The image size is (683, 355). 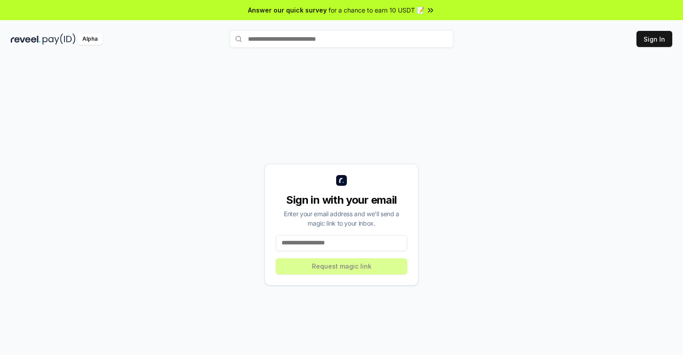 What do you see at coordinates (342, 200) in the screenshot?
I see `div: Sign in with your email` at bounding box center [342, 200].